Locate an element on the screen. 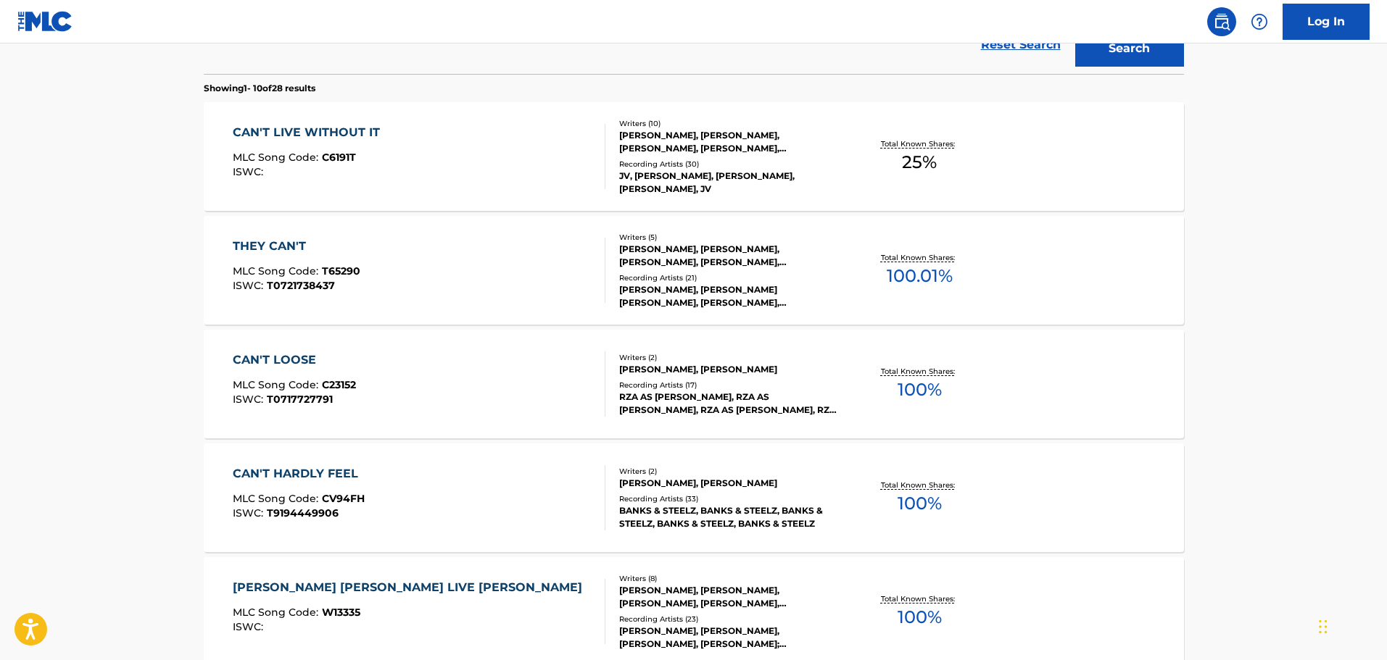 Image resolution: width=1387 pixels, height=660 pixels. img: MLC Logo is located at coordinates (45, 21).